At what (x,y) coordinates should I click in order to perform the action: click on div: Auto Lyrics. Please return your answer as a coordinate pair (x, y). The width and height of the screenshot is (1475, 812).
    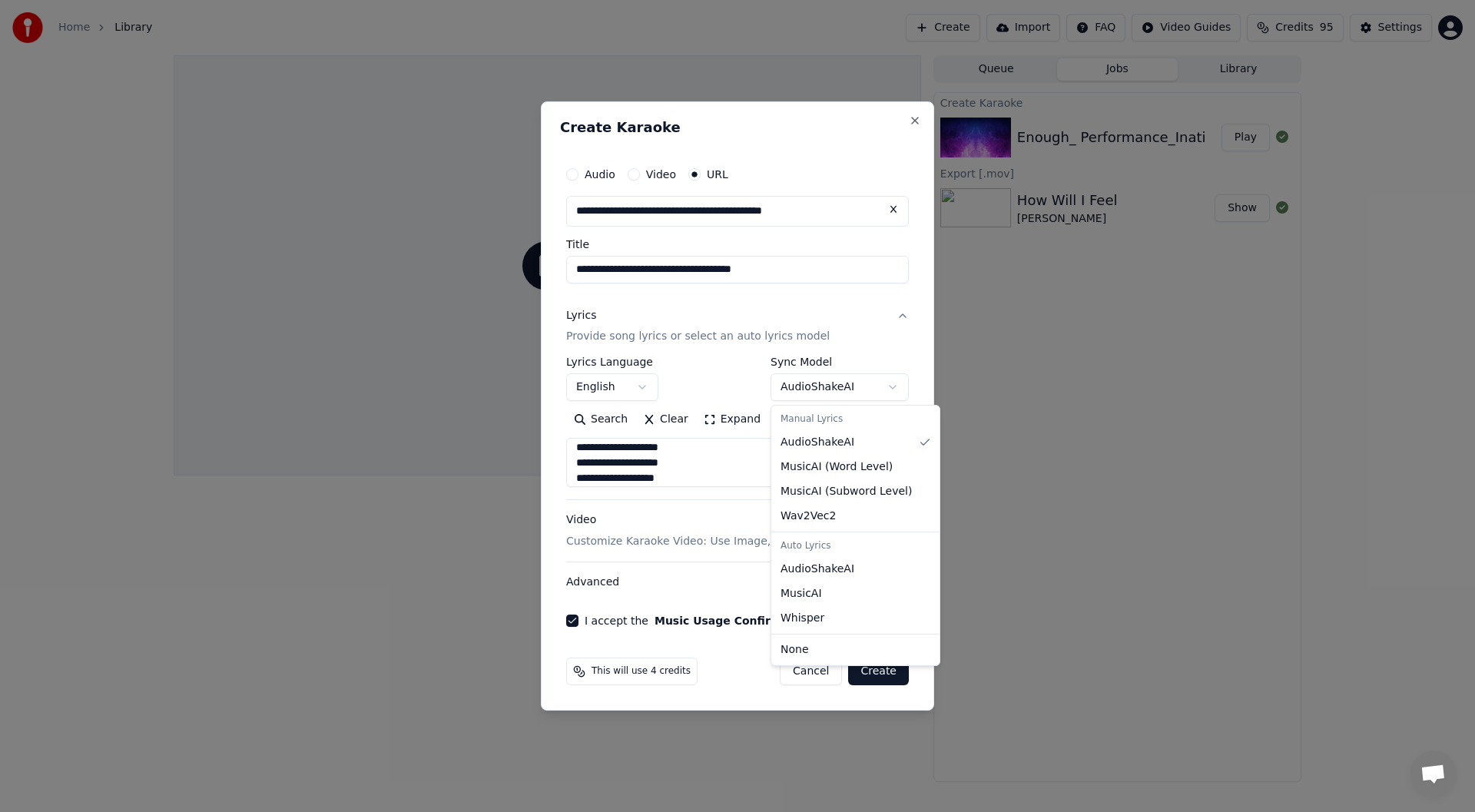
    Looking at the image, I should click on (855, 546).